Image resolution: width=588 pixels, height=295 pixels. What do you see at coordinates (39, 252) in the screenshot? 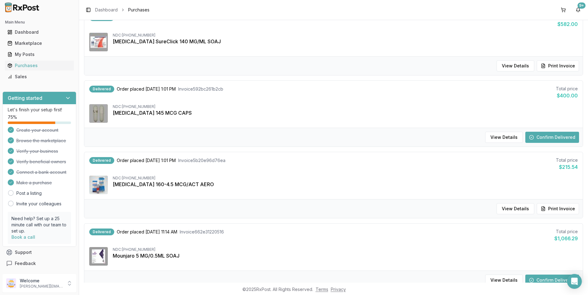
I see `button: Support` at bounding box center [39, 252].